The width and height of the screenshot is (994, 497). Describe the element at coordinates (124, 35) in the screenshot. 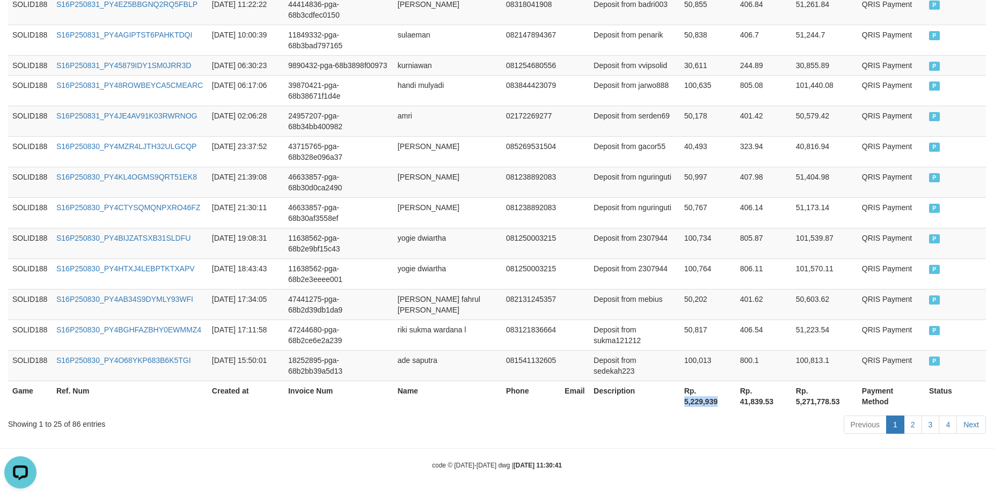

I see `a: S16P250831_PY4AGIPTST6PAHKTDQI` at that location.